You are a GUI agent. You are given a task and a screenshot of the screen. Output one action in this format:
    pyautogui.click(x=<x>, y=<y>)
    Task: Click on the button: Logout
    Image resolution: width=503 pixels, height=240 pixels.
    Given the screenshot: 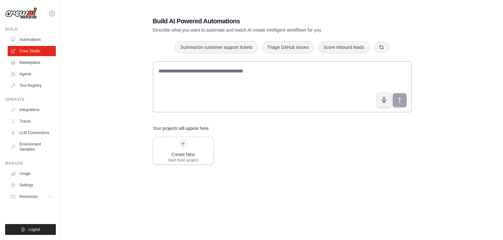 What is the action you would take?
    pyautogui.click(x=30, y=229)
    